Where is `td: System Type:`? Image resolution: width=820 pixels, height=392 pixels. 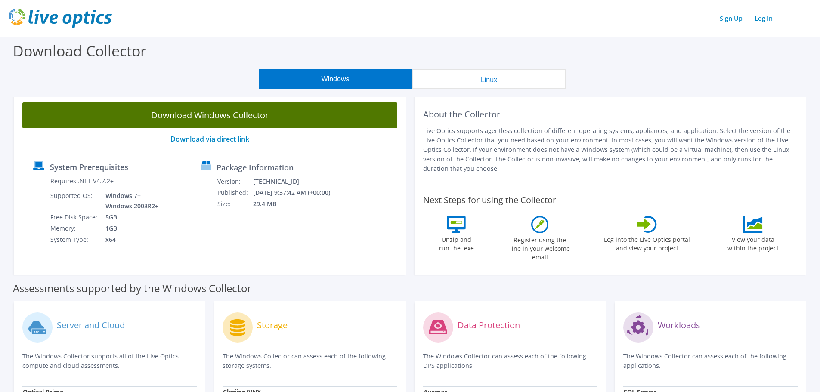 td: System Type: is located at coordinates (74, 240).